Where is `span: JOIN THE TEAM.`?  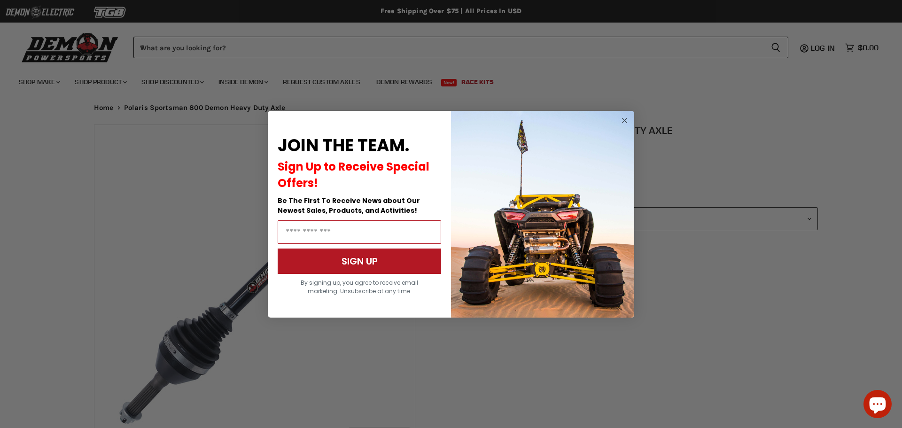
span: JOIN THE TEAM. is located at coordinates (343, 145).